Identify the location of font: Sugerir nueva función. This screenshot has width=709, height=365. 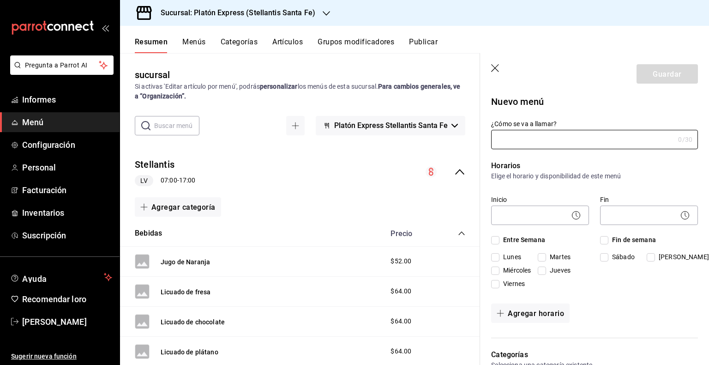
(44, 356).